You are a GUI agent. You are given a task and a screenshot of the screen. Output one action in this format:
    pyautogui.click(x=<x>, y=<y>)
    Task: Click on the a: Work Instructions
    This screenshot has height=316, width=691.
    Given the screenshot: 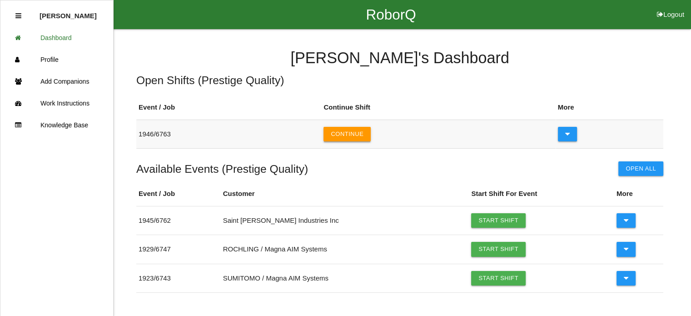 What is the action you would take?
    pyautogui.click(x=57, y=103)
    